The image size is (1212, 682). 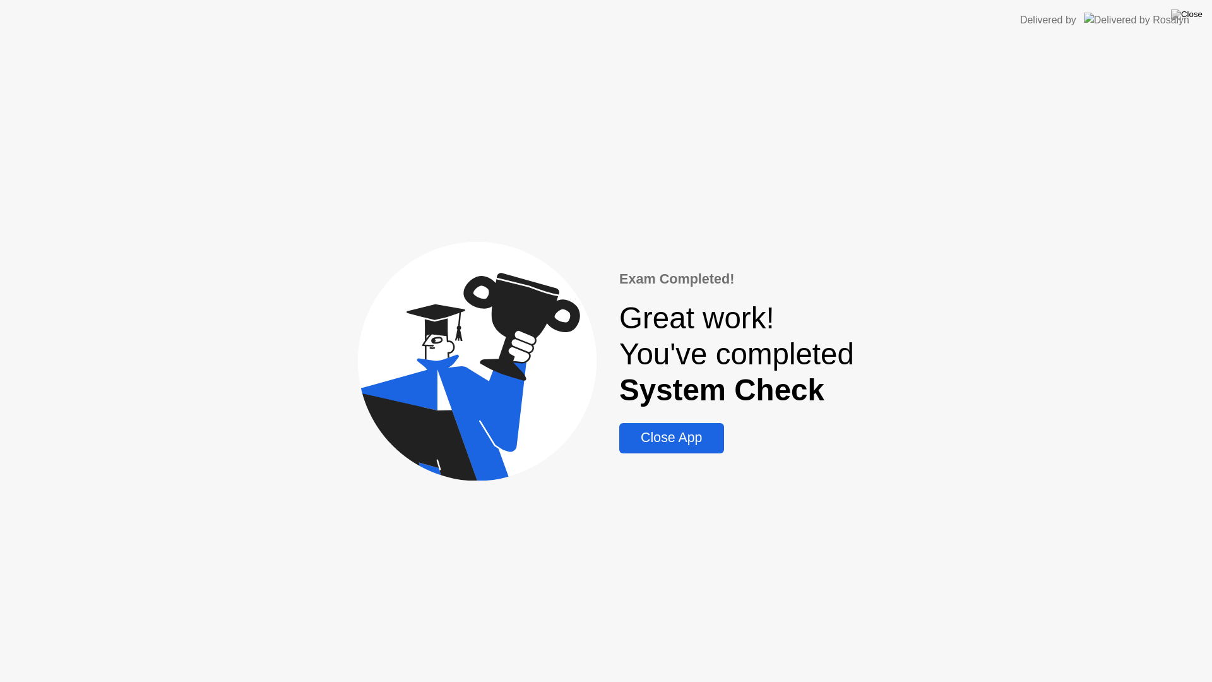 What do you see at coordinates (671, 437) in the screenshot?
I see `div: Close App` at bounding box center [671, 437].